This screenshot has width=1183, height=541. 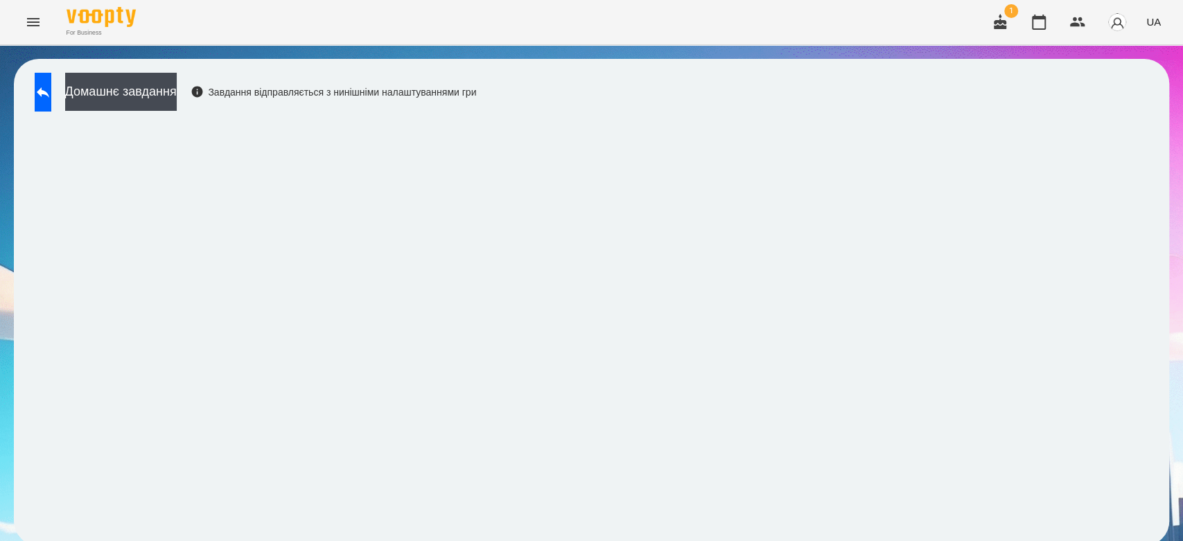 I want to click on button: Menu, so click(x=33, y=22).